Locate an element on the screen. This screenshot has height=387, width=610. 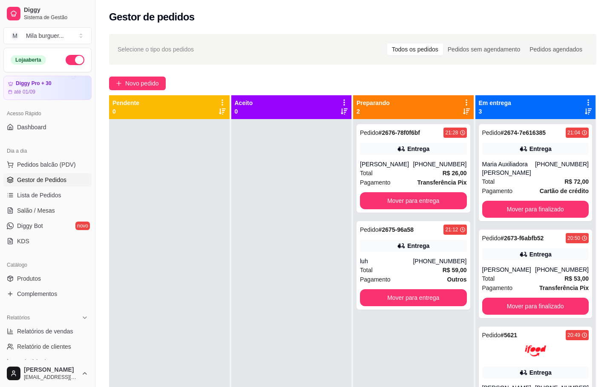
span: KDS is located at coordinates (23, 241).